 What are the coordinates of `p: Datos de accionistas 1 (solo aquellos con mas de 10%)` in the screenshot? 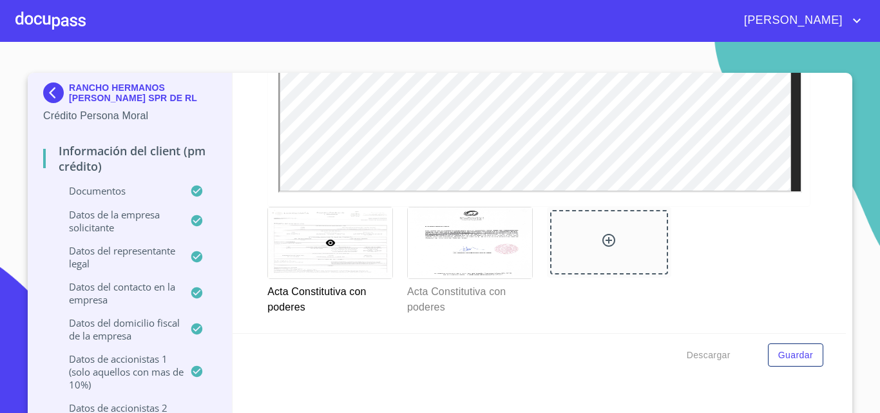 It's located at (117, 372).